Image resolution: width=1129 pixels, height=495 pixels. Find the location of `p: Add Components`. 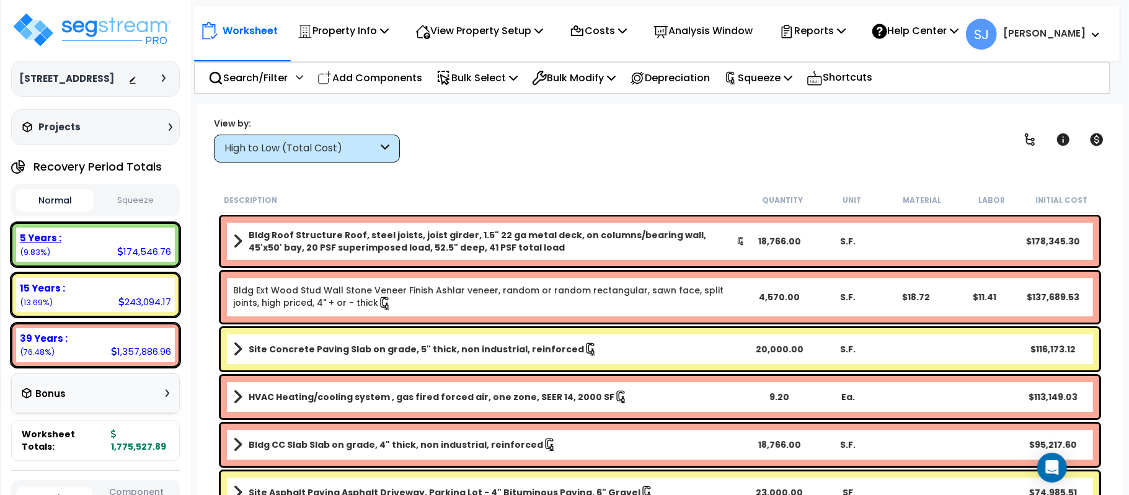

p: Add Components is located at coordinates (369, 77).